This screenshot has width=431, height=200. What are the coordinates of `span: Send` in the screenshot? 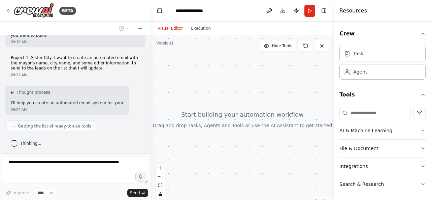 It's located at (135, 193).